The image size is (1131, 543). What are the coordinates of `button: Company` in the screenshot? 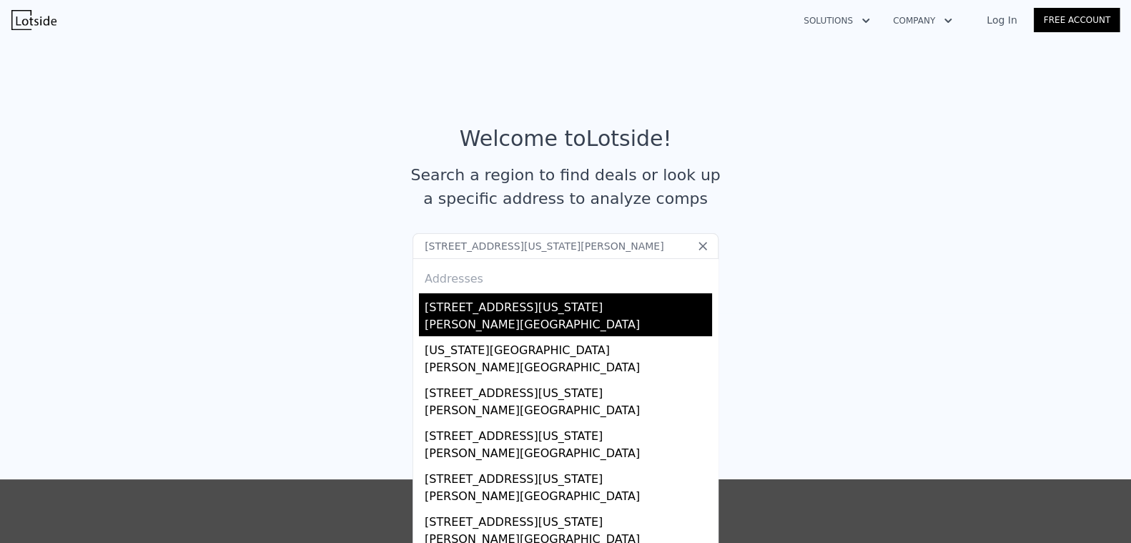 It's located at (922, 21).